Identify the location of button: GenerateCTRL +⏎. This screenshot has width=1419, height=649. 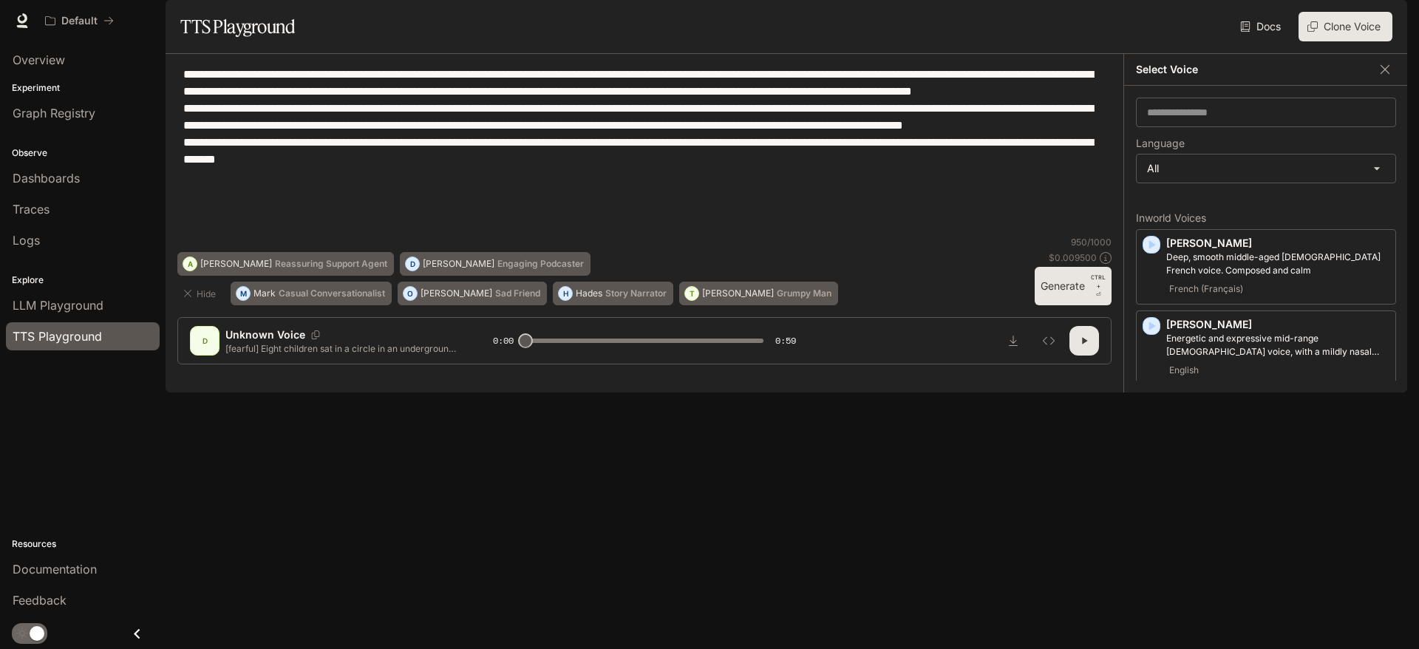
(1073, 286).